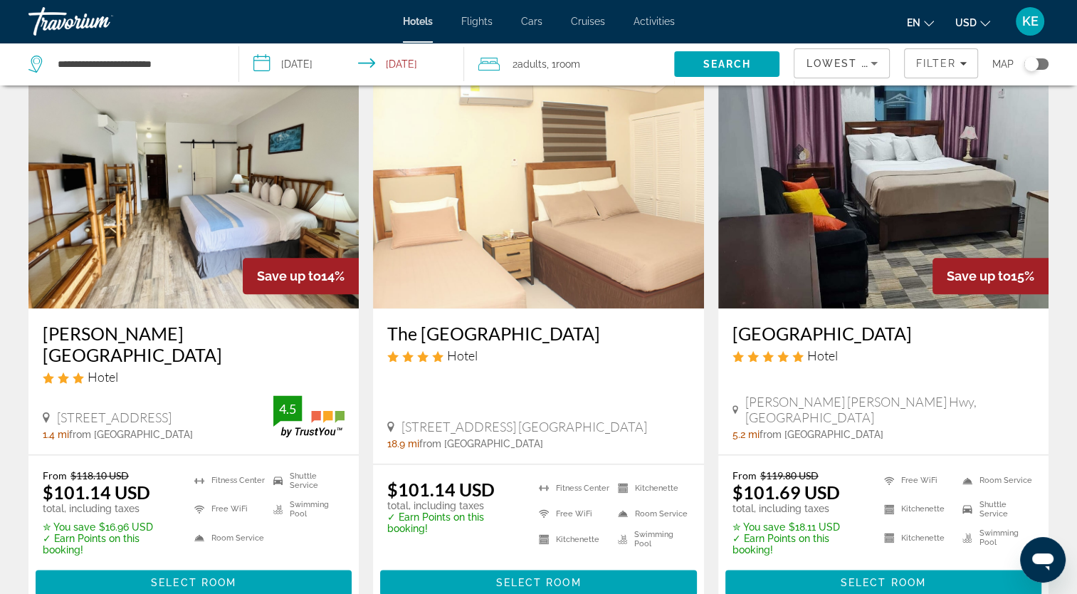  What do you see at coordinates (100, 21) in the screenshot?
I see `a: Travorium` at bounding box center [100, 21].